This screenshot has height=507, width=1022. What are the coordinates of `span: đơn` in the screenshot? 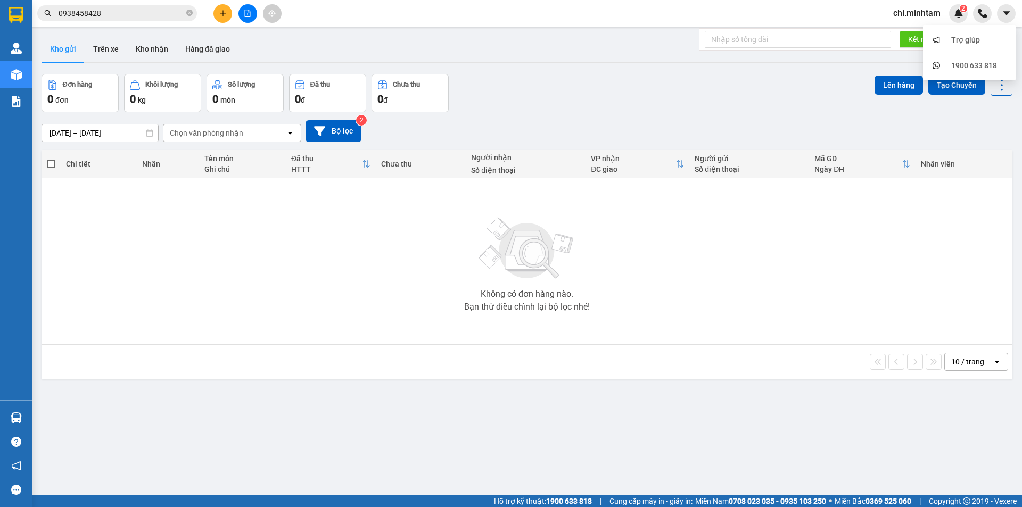 It's located at (62, 100).